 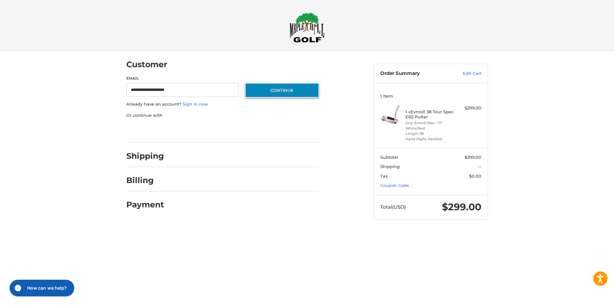 I want to click on label: Email, so click(x=183, y=78).